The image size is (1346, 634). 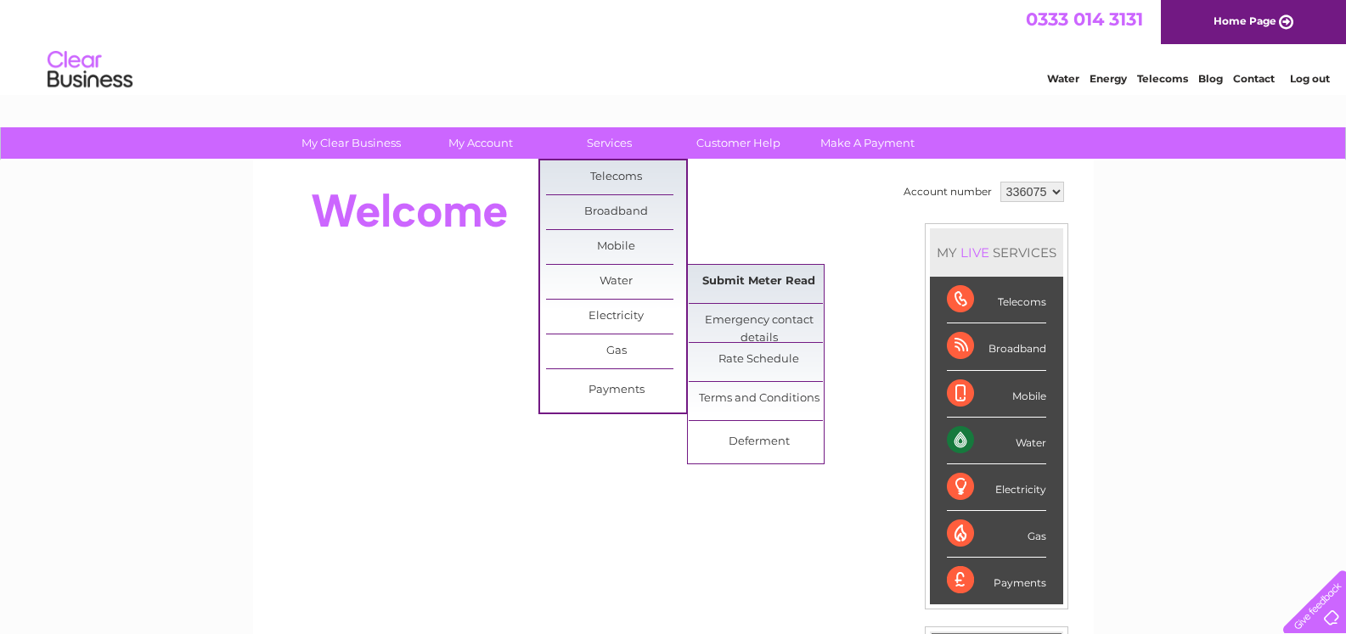 I want to click on a: Services, so click(x=609, y=143).